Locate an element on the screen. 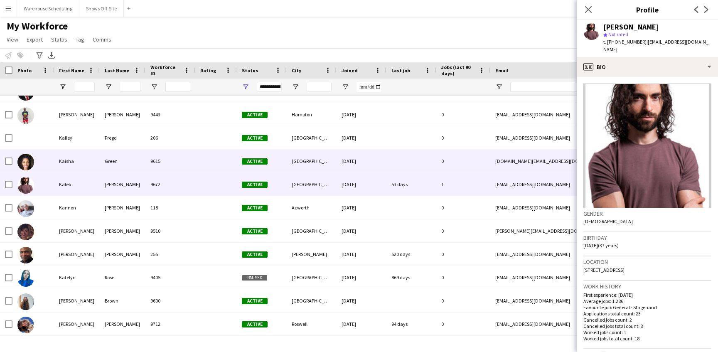 This screenshot has width=718, height=352. img: Kaleb Bishop is located at coordinates (26, 185).